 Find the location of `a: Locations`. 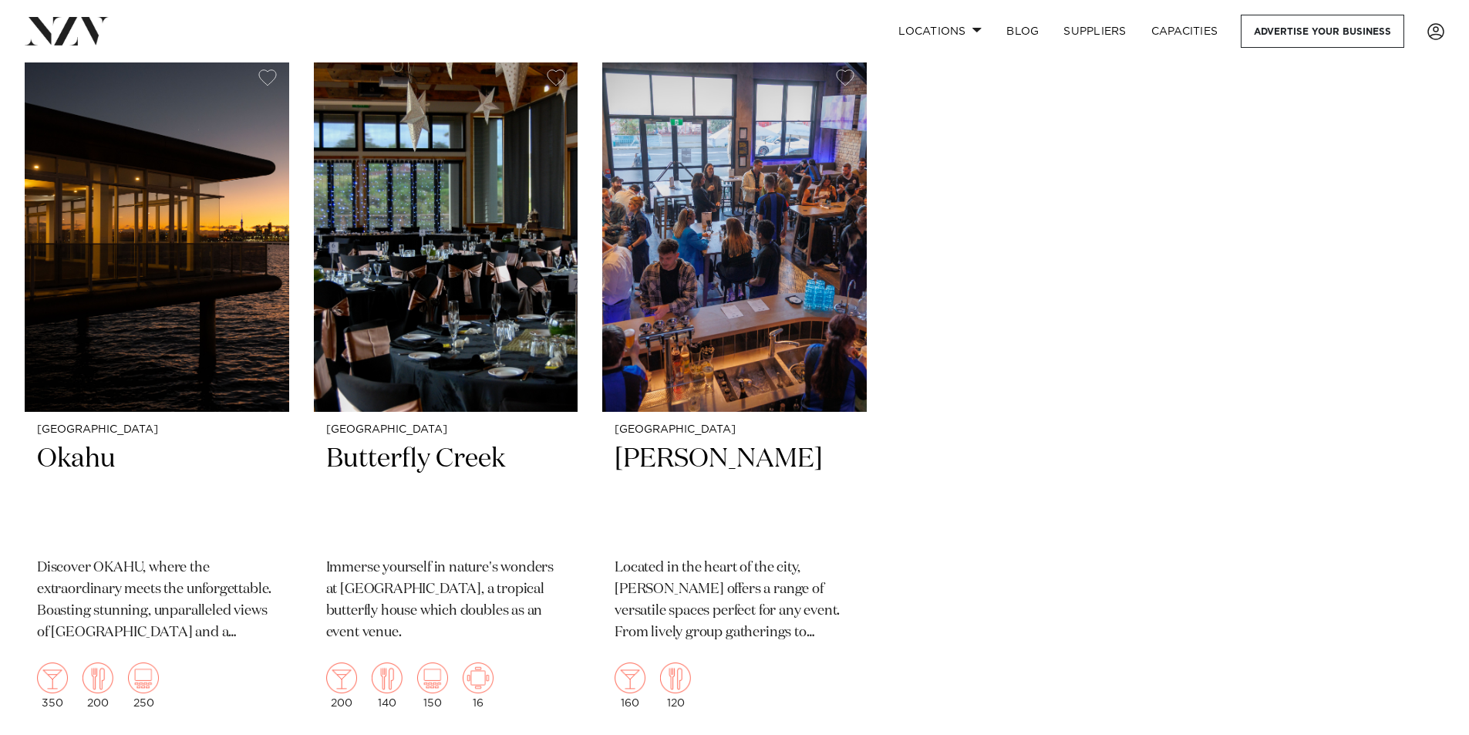

a: Locations is located at coordinates (940, 31).